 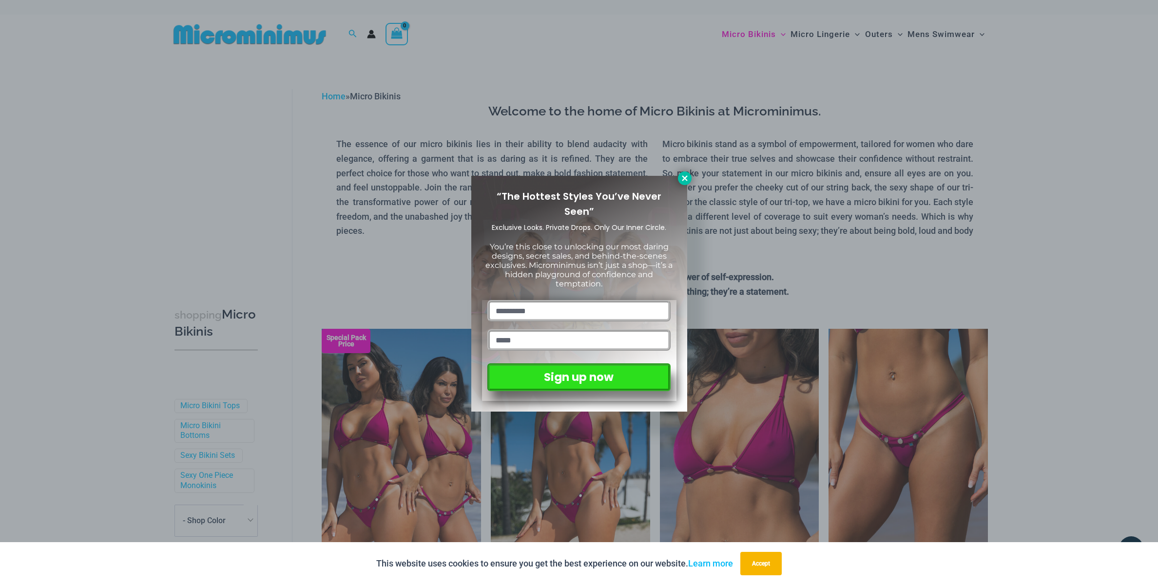 I want to click on span: “The Hottest Styles You’ve Never Seen”, so click(x=579, y=204).